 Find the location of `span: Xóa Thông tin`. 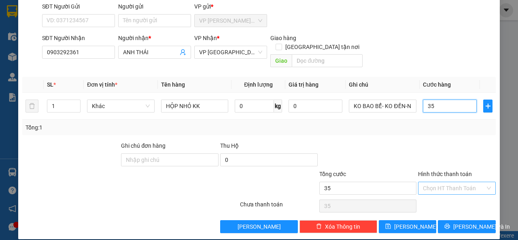

span: Xóa Thông tin is located at coordinates (342, 226).